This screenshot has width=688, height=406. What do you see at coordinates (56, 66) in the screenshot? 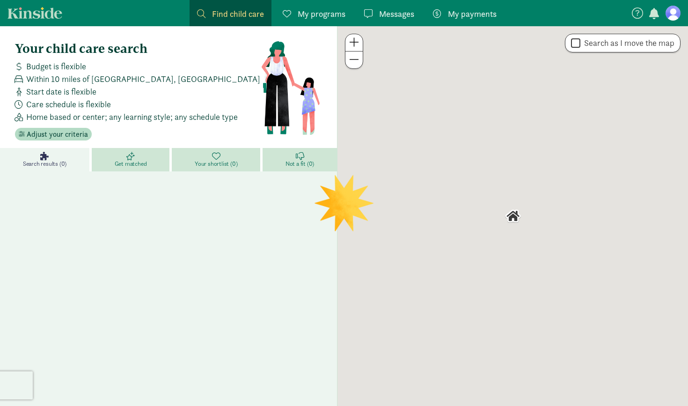
I see `span: Budget is flexible` at bounding box center [56, 66].